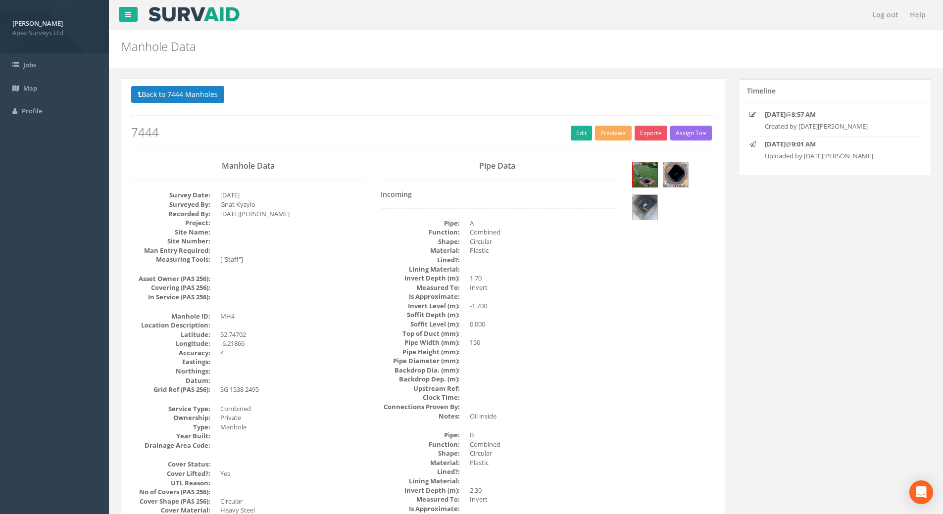  I want to click on dd: MH4, so click(293, 316).